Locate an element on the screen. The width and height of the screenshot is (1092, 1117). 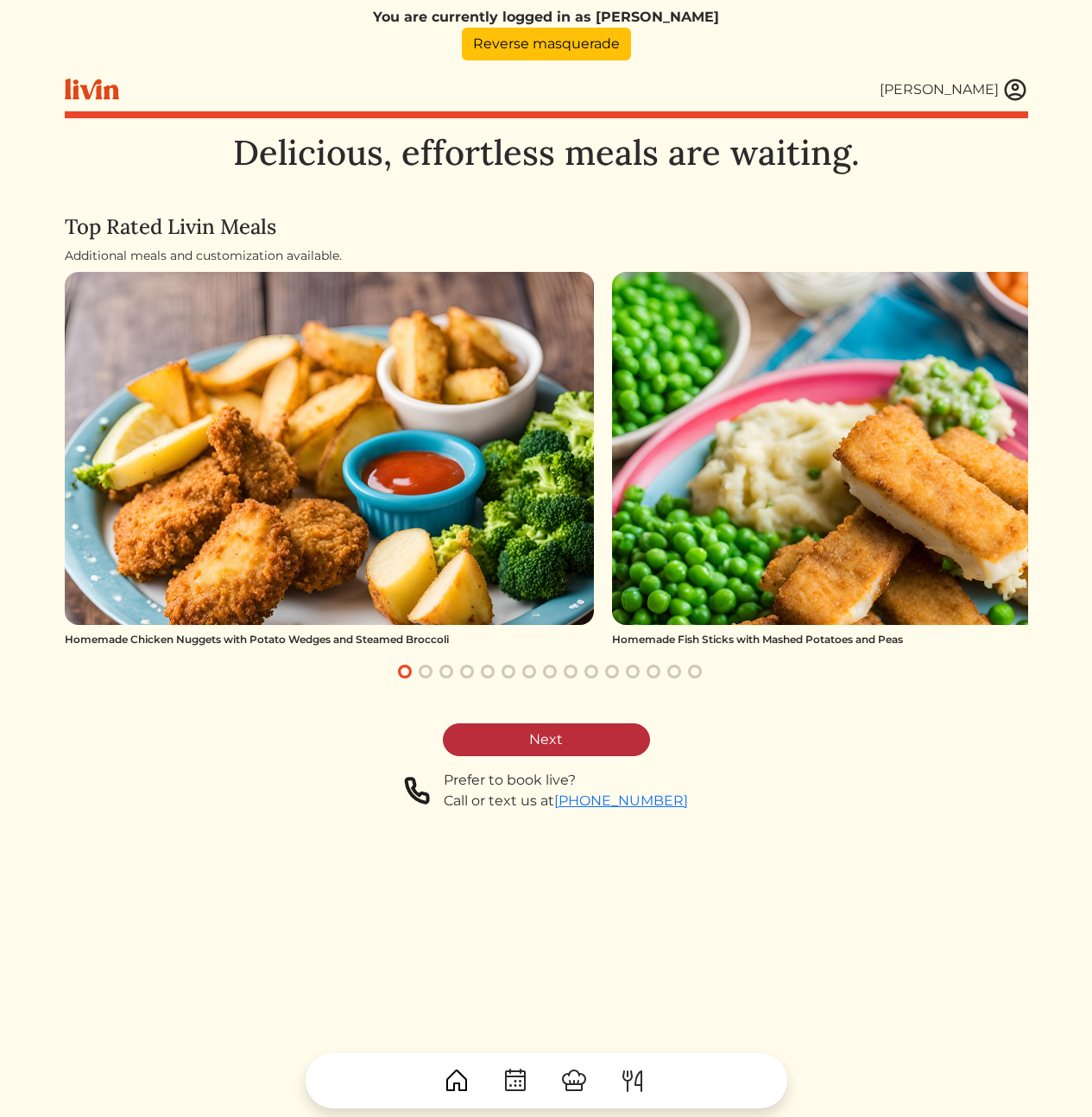
img: ChefHat-a374fb509e4f37eb0702ca99f5f64f3b6956810f32a249b33092029f8484b388.svg is located at coordinates (574, 1080).